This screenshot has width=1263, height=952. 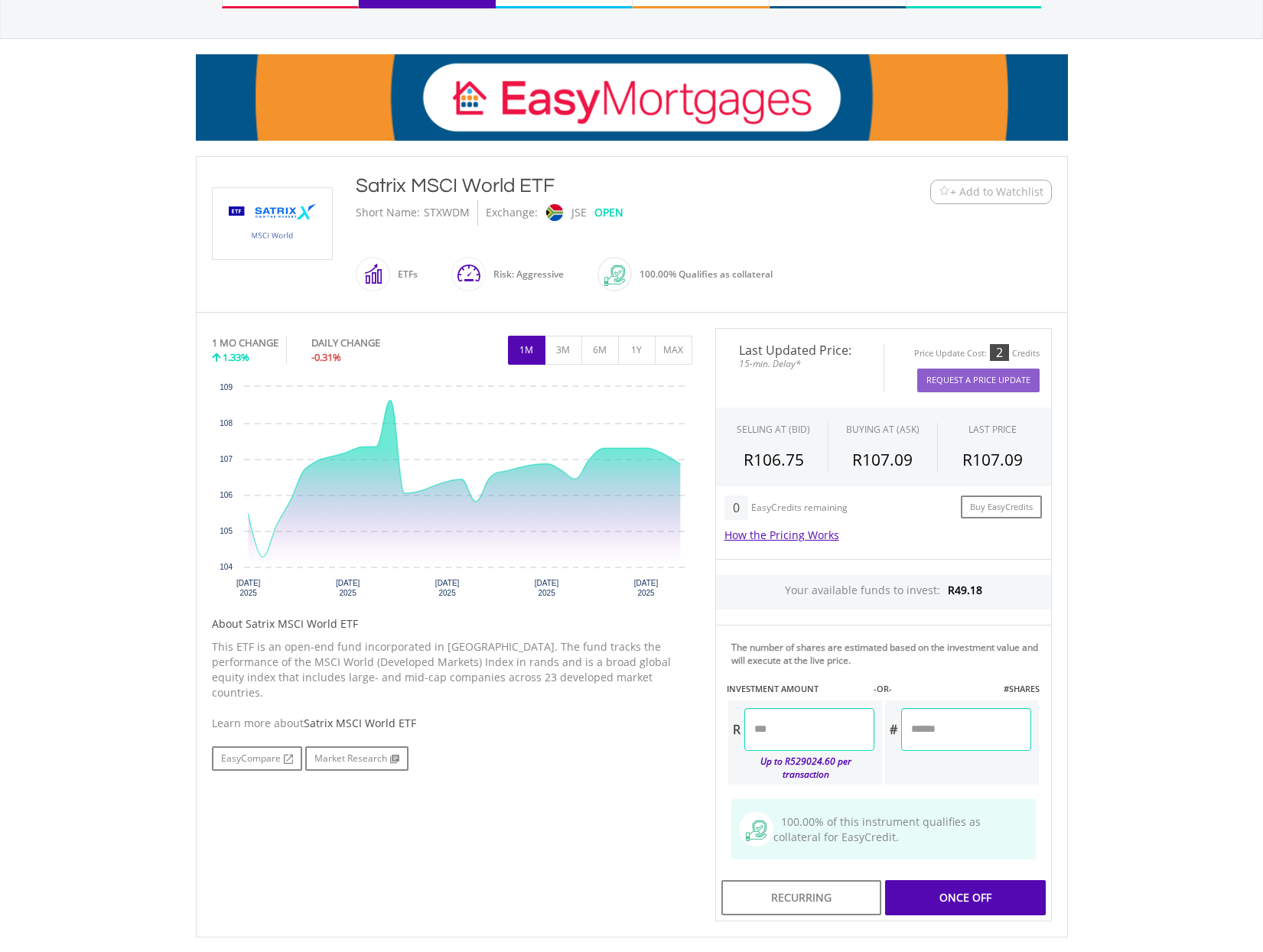 What do you see at coordinates (801, 768) in the screenshot?
I see `div: Up to R529024.60 per transaction` at bounding box center [801, 768].